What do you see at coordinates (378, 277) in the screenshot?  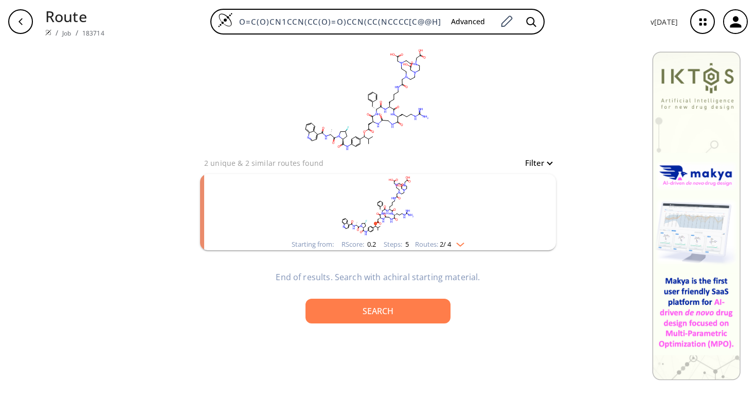 I see `p: End of results. Search with achiral starting material.` at bounding box center [378, 277].